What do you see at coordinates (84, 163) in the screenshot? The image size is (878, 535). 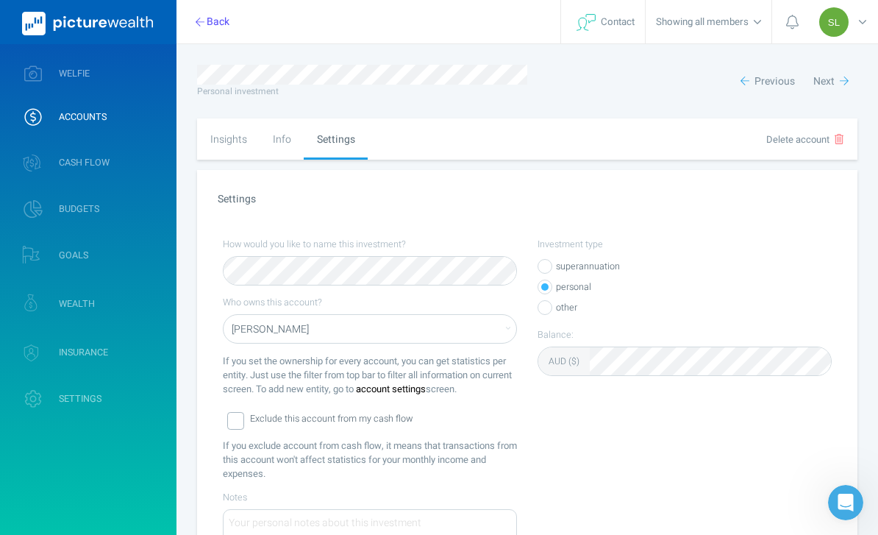 I see `span: CASH FLOW` at bounding box center [84, 163].